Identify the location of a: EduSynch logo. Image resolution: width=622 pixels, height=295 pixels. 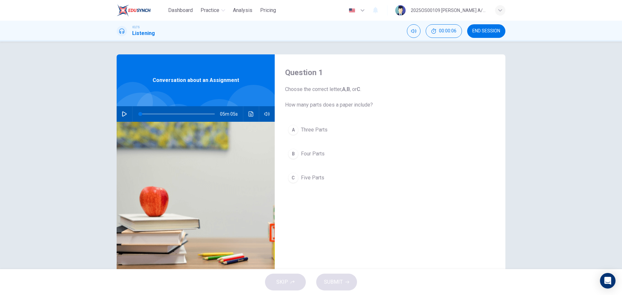
(141, 10).